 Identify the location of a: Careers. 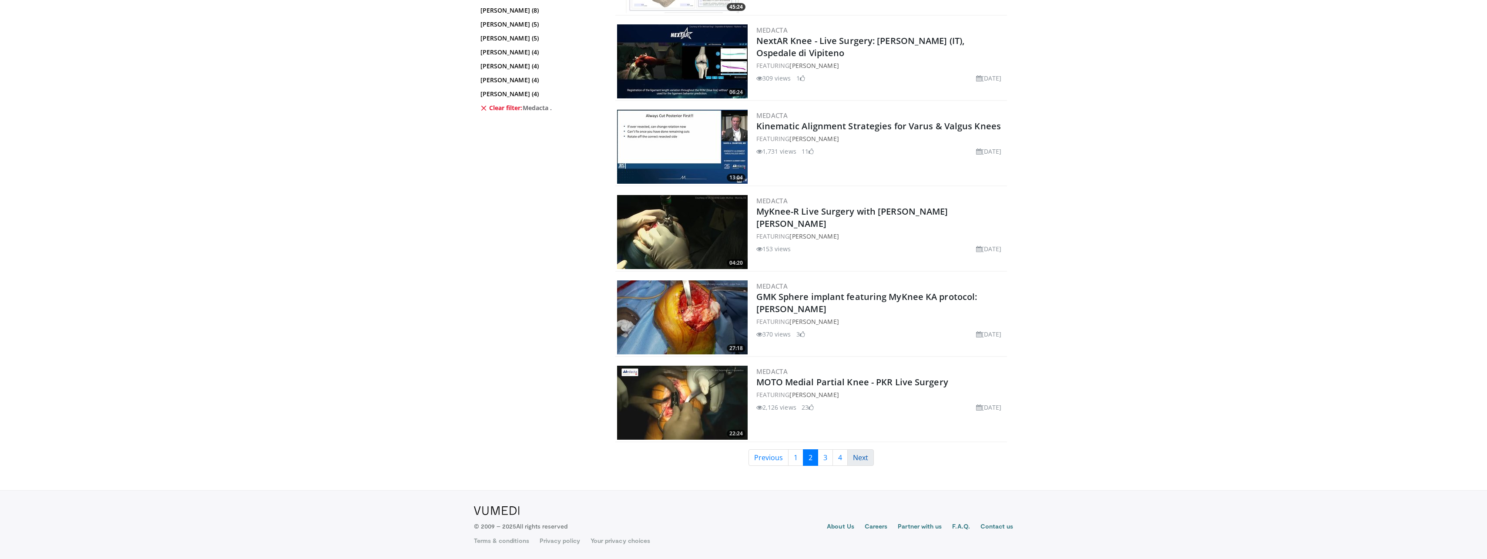
(876, 527).